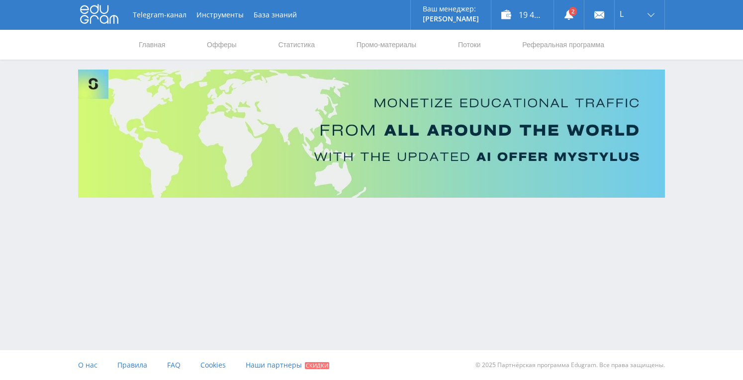 The width and height of the screenshot is (743, 380). What do you see at coordinates (132, 365) in the screenshot?
I see `span: Правила` at bounding box center [132, 365].